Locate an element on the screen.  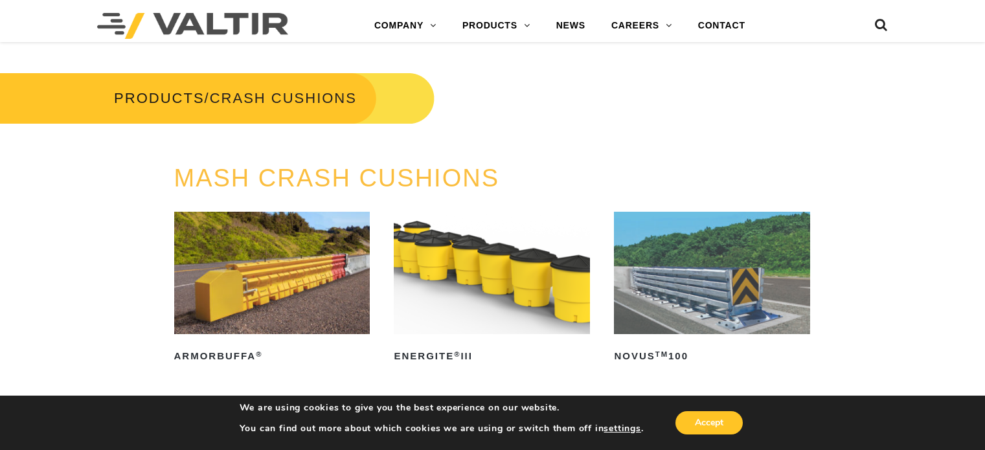
a: NEWS is located at coordinates (571, 26).